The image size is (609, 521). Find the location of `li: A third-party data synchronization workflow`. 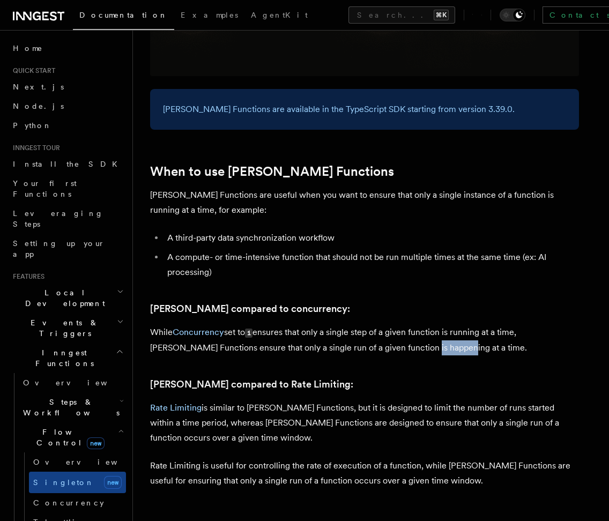

li: A third-party data synchronization workflow is located at coordinates (371, 238).